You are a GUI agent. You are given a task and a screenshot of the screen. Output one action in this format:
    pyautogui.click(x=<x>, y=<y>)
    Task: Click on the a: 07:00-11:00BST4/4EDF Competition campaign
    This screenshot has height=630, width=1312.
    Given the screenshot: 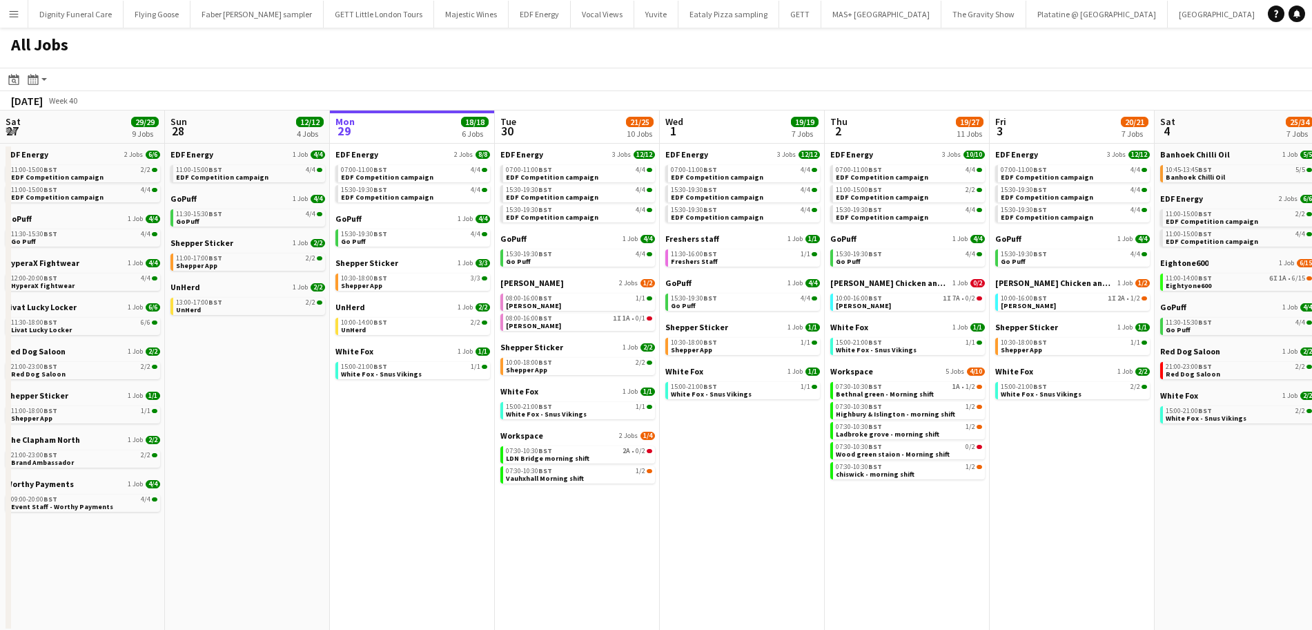 What is the action you would take?
    pyautogui.click(x=744, y=173)
    